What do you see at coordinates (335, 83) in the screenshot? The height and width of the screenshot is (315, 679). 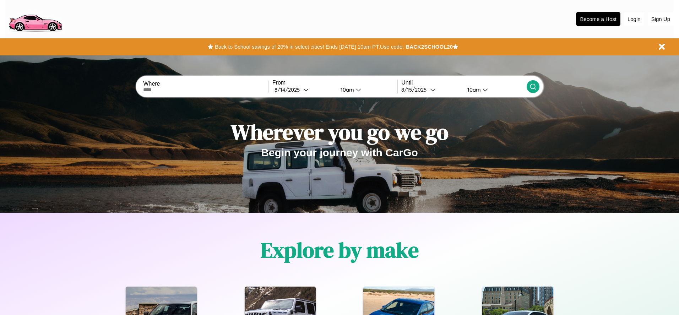 I see `label: From` at bounding box center [335, 83].